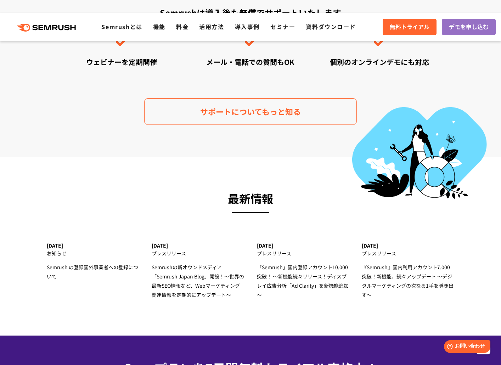 Image resolution: width=501 pixels, height=365 pixels. Describe the element at coordinates (251, 111) in the screenshot. I see `a: サポートについてもっと知る` at that location.